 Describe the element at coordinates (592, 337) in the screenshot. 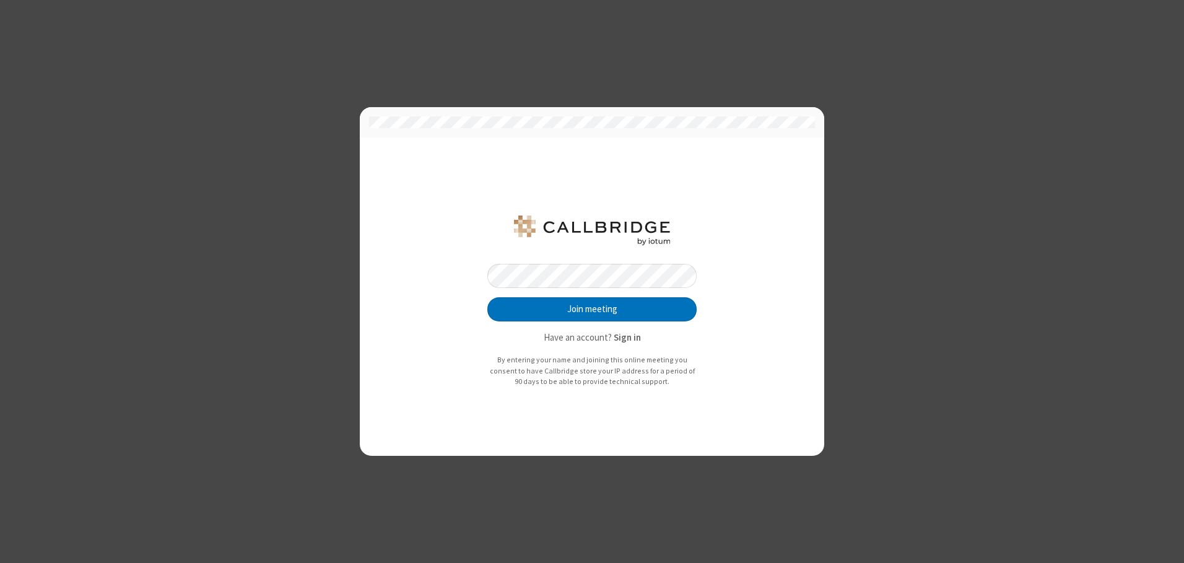

I see `p: Have an account?` at that location.